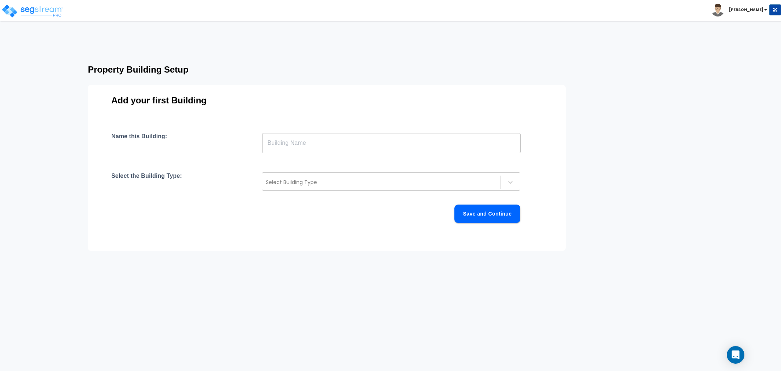 The height and width of the screenshot is (371, 781). Describe the element at coordinates (32, 11) in the screenshot. I see `img: logo_pro_r.png` at that location.